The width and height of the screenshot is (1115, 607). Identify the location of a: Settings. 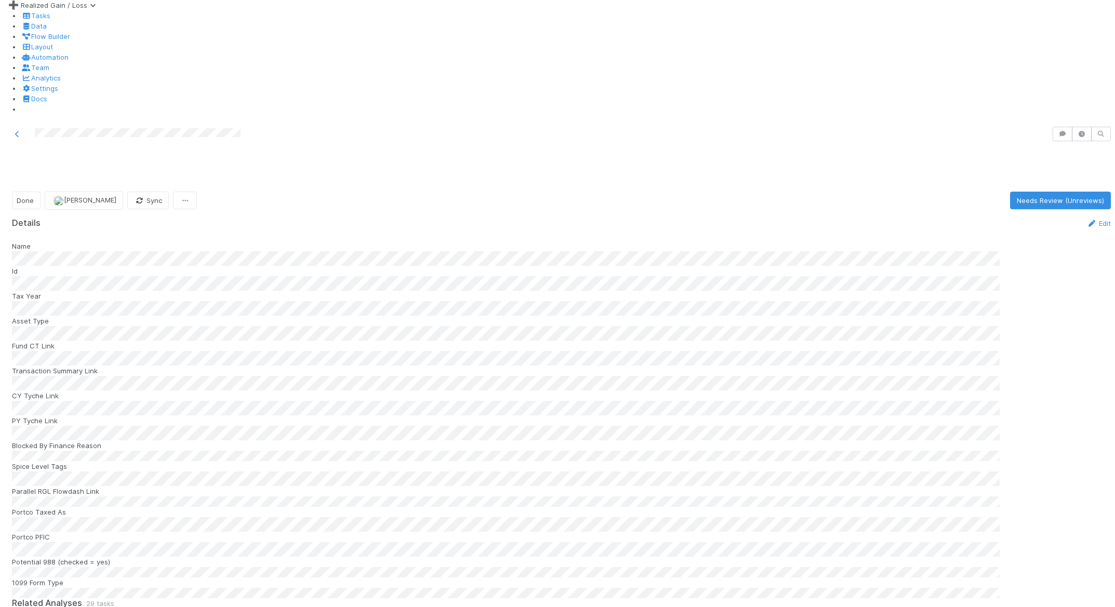
(39, 88).